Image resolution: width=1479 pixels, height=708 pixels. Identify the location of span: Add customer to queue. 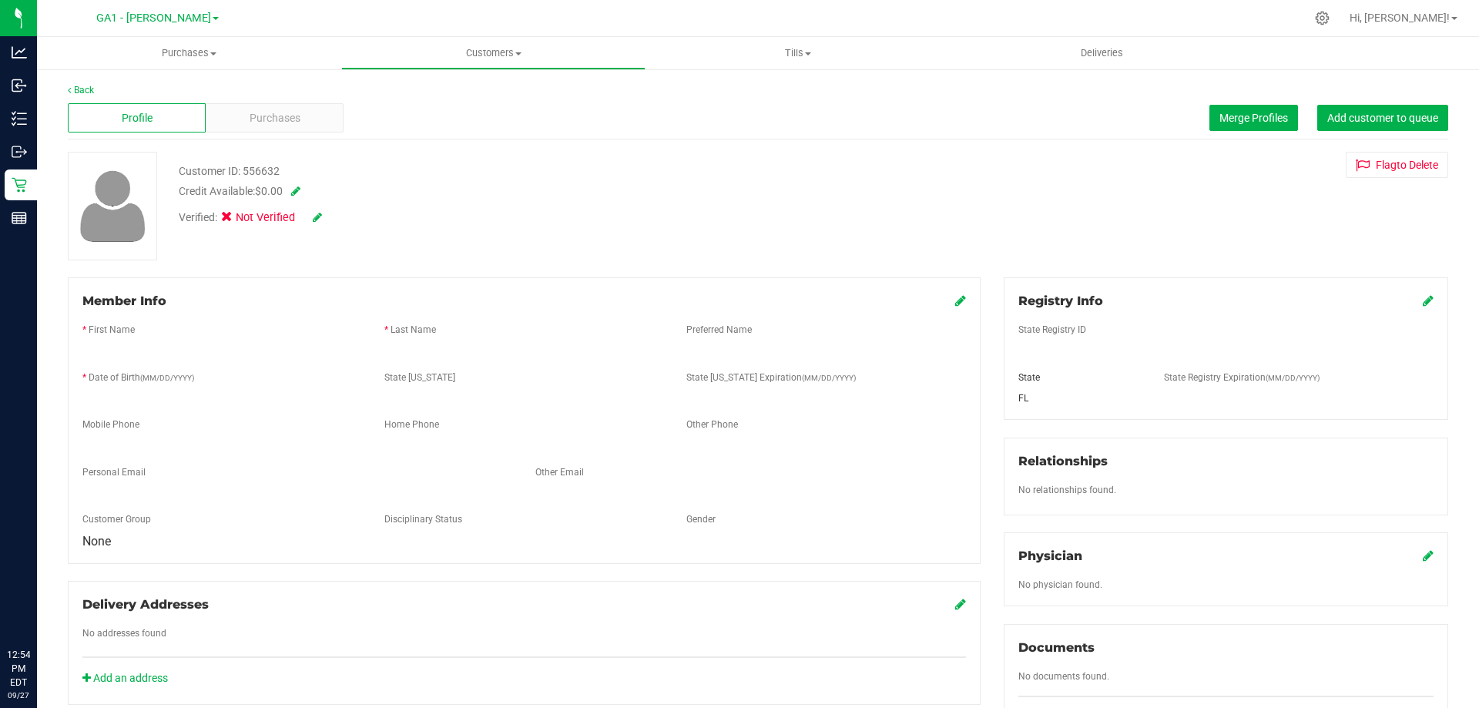
(1383, 118).